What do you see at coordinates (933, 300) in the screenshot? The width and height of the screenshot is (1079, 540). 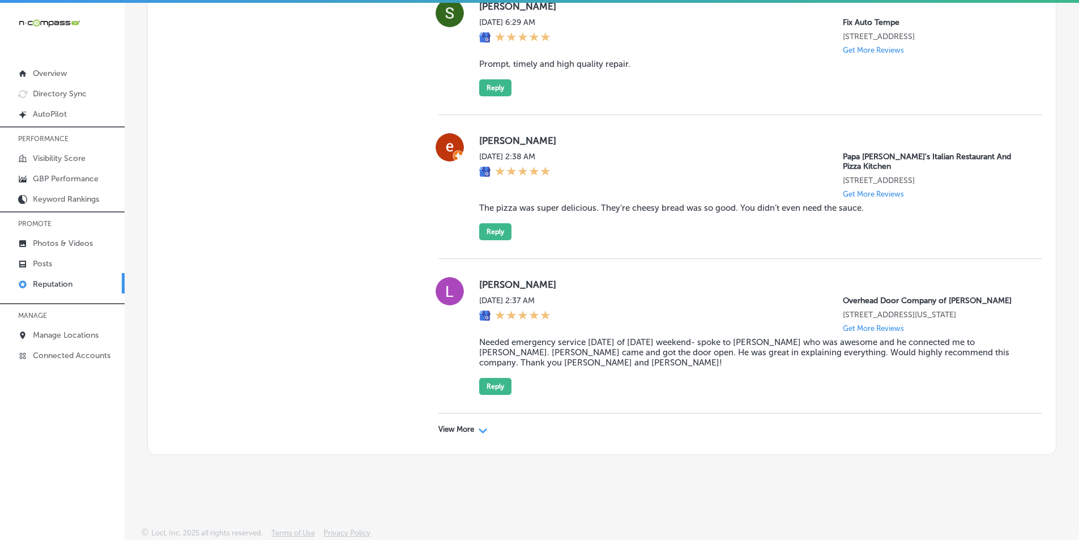 I see `p: Overhead Door Company of Chester` at bounding box center [933, 300].